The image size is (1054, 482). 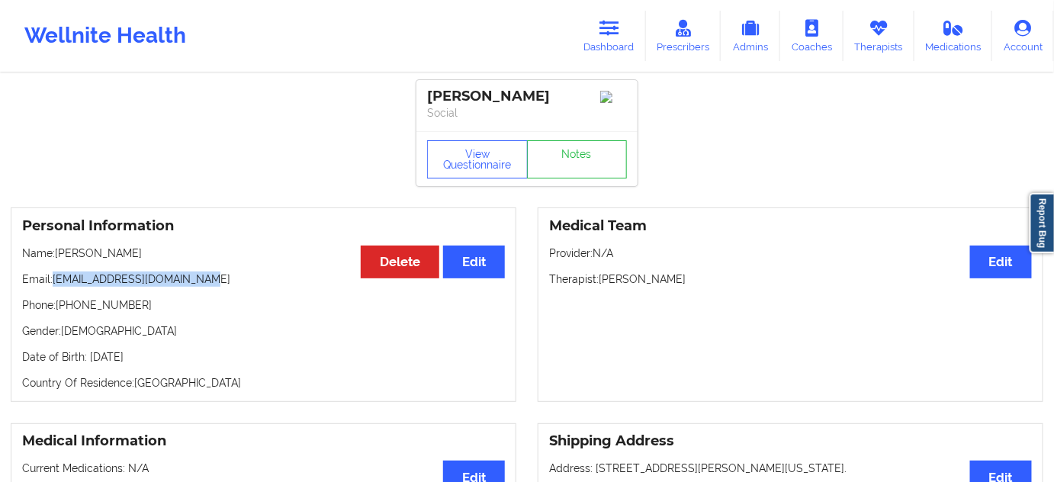 I want to click on h3: Medical Information, so click(x=263, y=441).